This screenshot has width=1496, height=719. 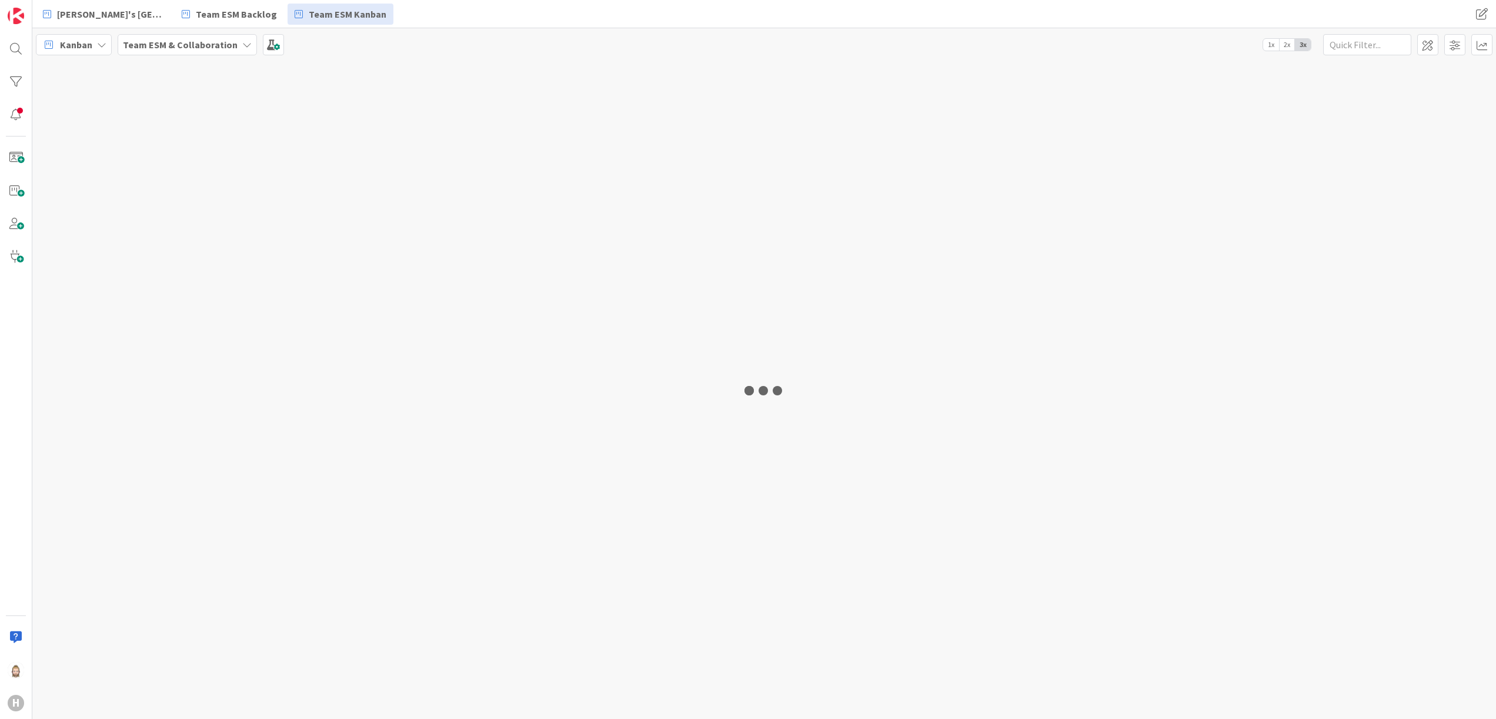 What do you see at coordinates (1271, 45) in the screenshot?
I see `span: 1x` at bounding box center [1271, 45].